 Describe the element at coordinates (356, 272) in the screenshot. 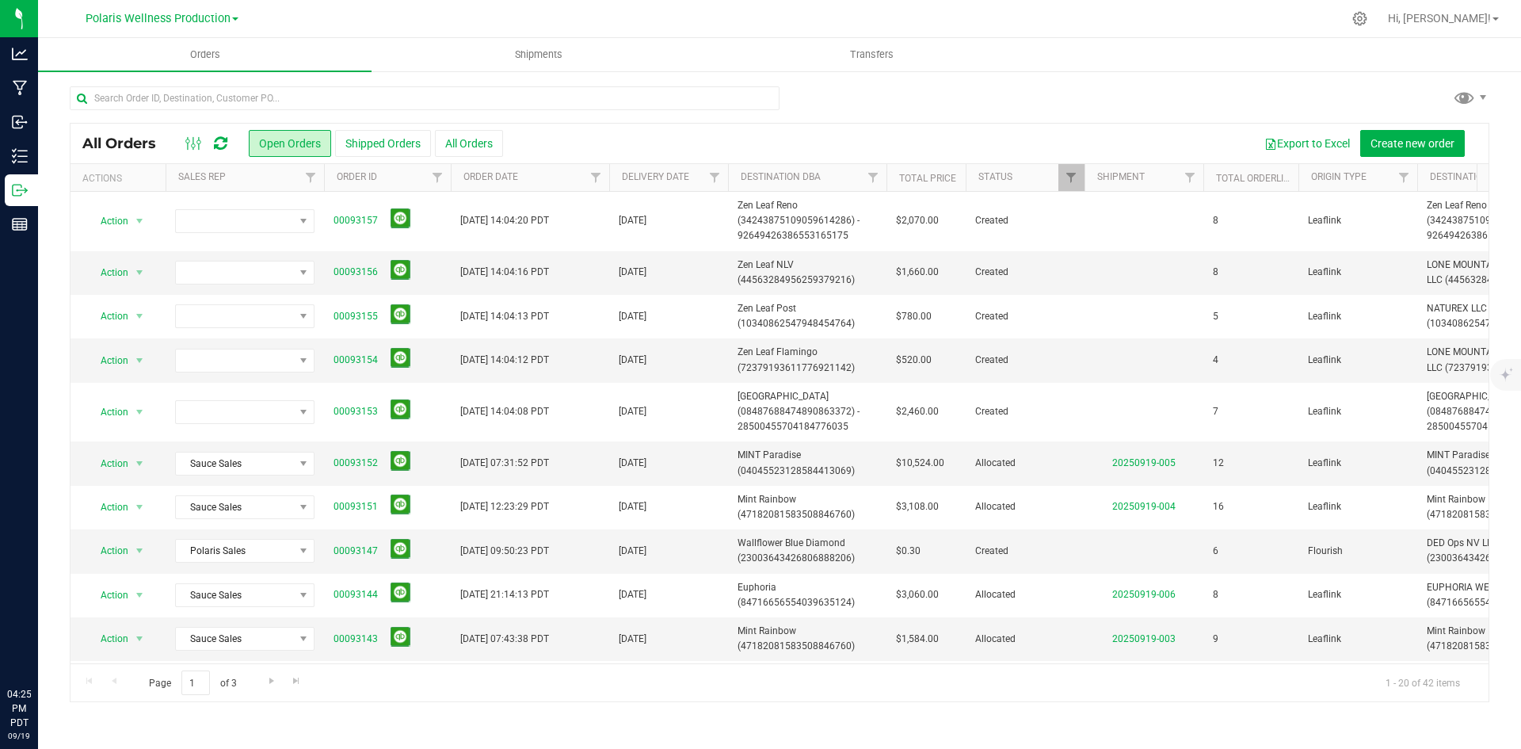

I see `a: 00093156` at that location.